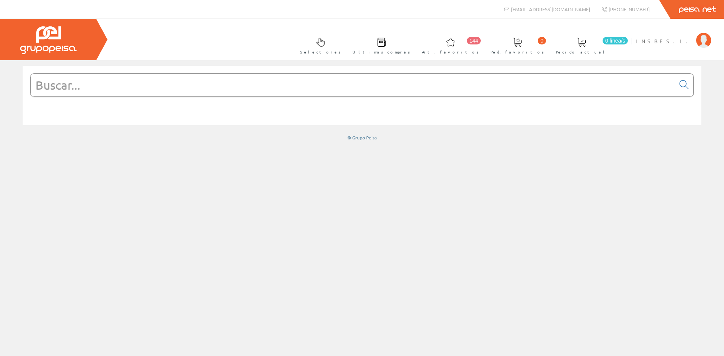 This screenshot has width=724, height=356. I want to click on img: Grupo Peisa, so click(48, 40).